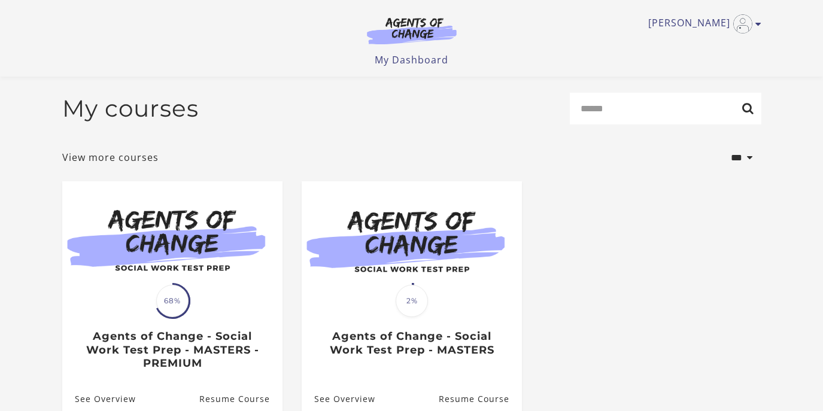 The width and height of the screenshot is (823, 411). What do you see at coordinates (110, 157) in the screenshot?
I see `a: View more courses` at bounding box center [110, 157].